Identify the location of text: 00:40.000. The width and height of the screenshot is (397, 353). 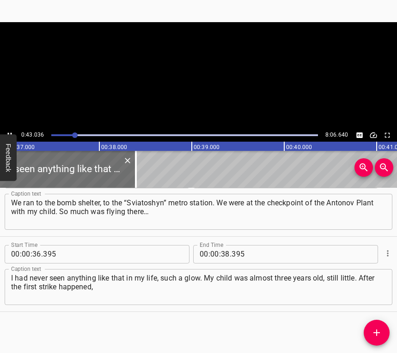
(299, 147).